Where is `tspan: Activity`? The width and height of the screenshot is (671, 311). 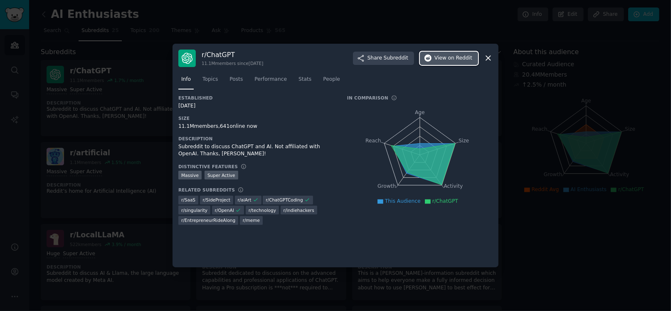
tspan: Activity is located at coordinates (454, 186).